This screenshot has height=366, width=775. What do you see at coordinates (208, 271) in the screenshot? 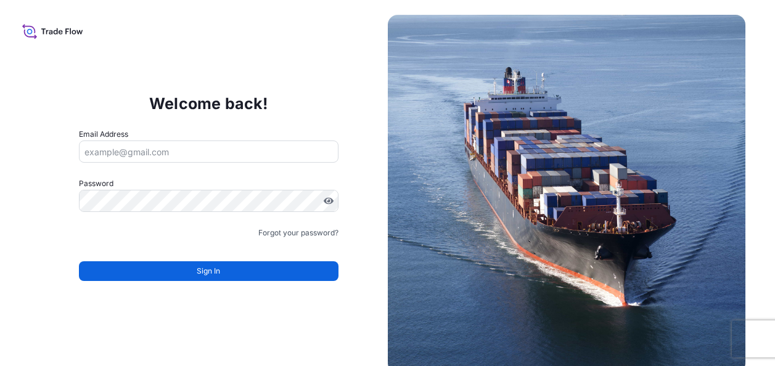
I see `span: Sign In` at bounding box center [208, 271].